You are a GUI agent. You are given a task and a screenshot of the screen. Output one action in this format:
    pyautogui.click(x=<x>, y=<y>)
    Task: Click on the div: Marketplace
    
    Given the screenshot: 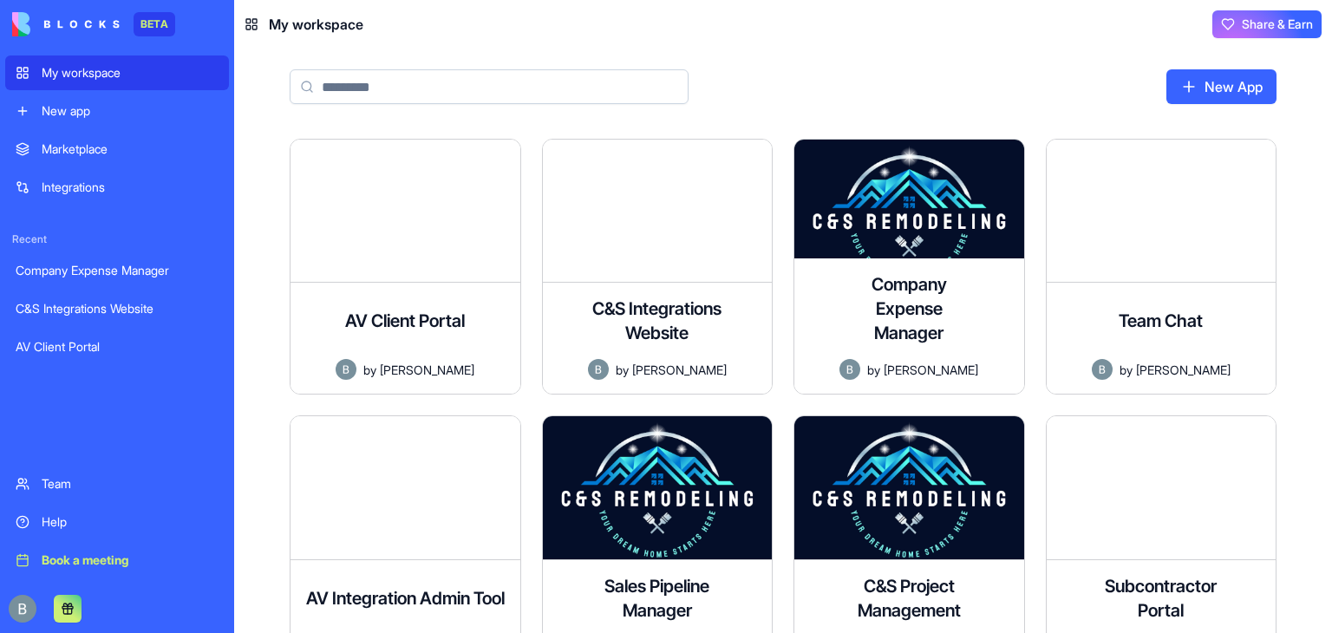 What is the action you would take?
    pyautogui.click(x=130, y=149)
    